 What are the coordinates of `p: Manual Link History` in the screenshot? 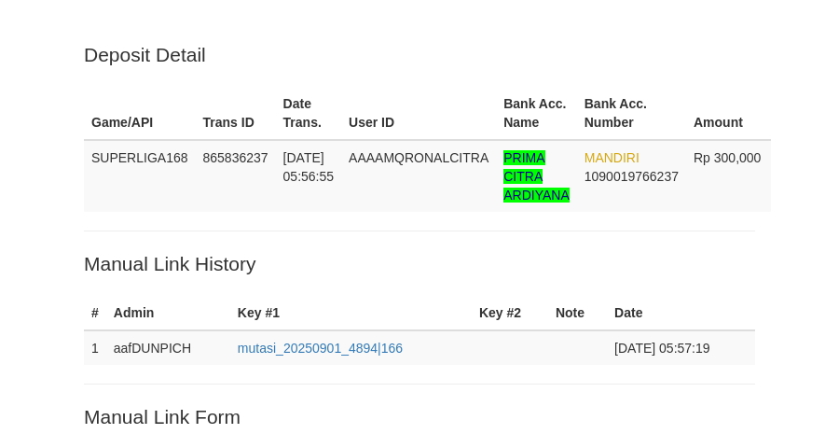 It's located at (420, 263).